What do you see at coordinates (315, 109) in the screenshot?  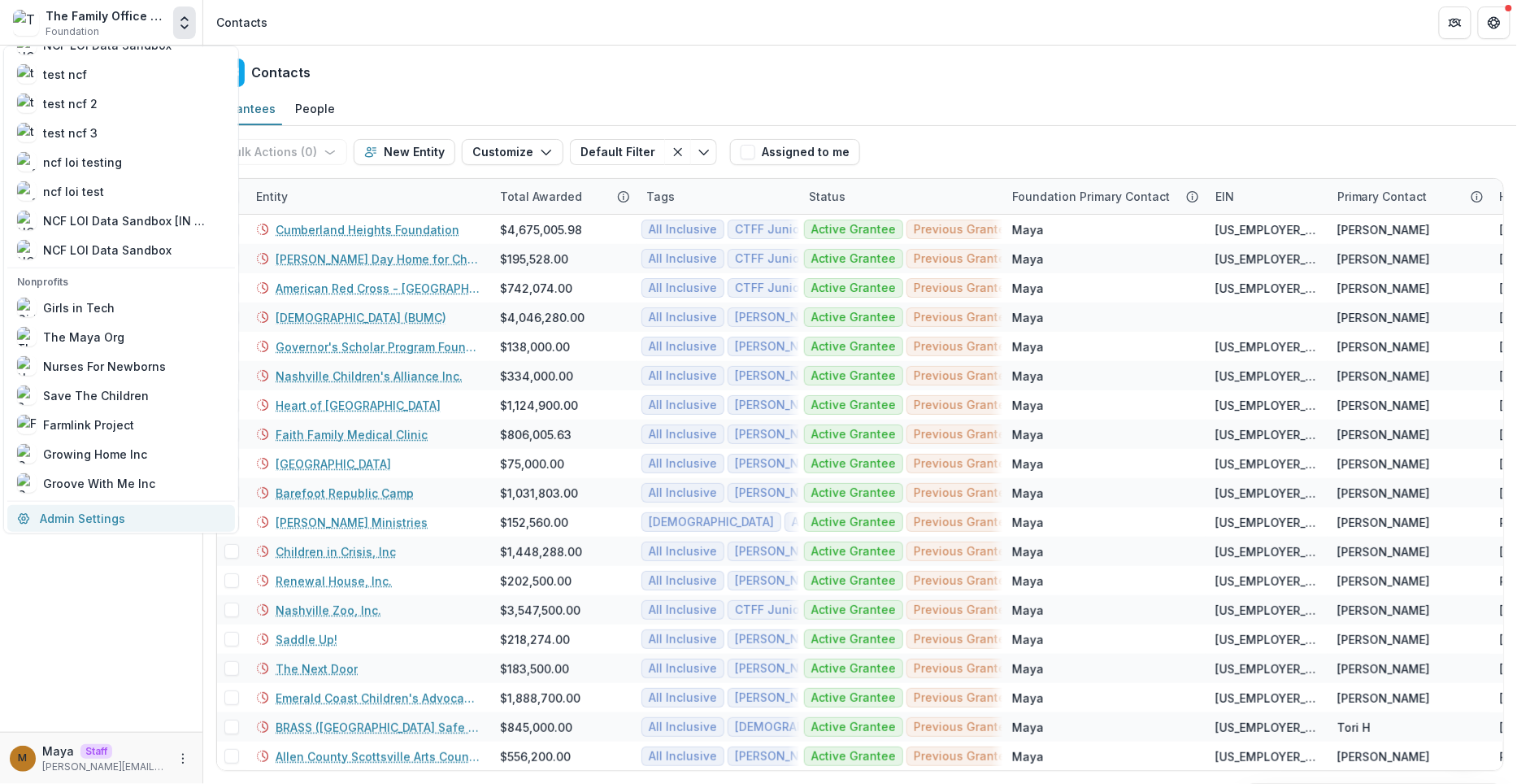 I see `a: People` at bounding box center [315, 109].